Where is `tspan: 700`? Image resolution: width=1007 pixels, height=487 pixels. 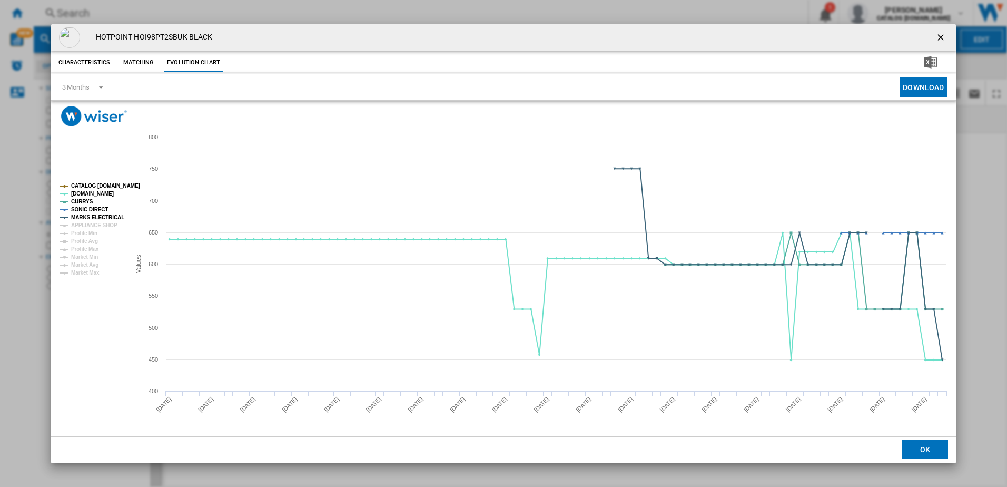 tspan: 700 is located at coordinates (153, 201).